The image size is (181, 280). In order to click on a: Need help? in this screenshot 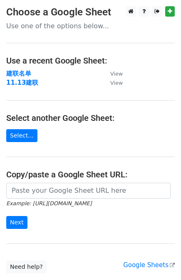, I will do `click(26, 267)`.